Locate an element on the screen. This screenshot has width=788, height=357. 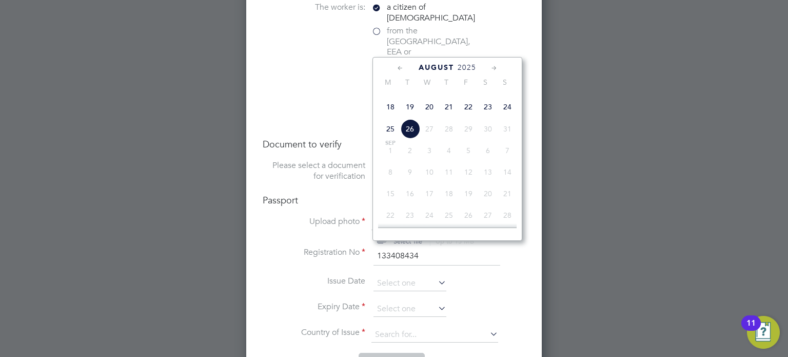
span: 16 is located at coordinates (410, 194).